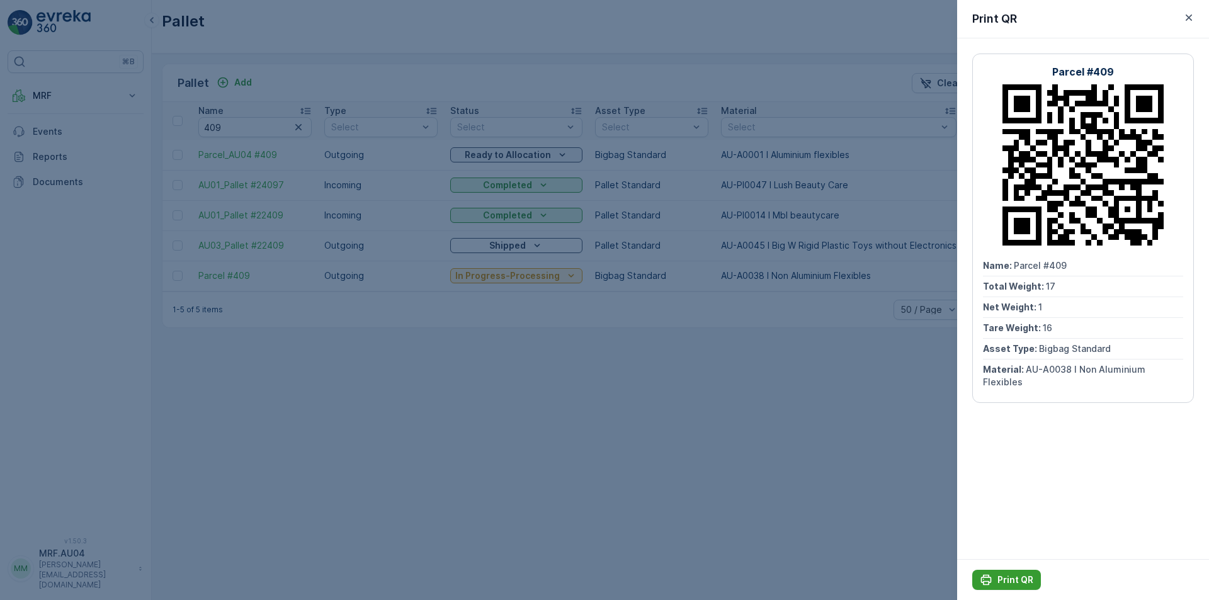 The height and width of the screenshot is (600, 1209). What do you see at coordinates (1015, 286) in the screenshot?
I see `span: Total Weight :` at bounding box center [1015, 286].